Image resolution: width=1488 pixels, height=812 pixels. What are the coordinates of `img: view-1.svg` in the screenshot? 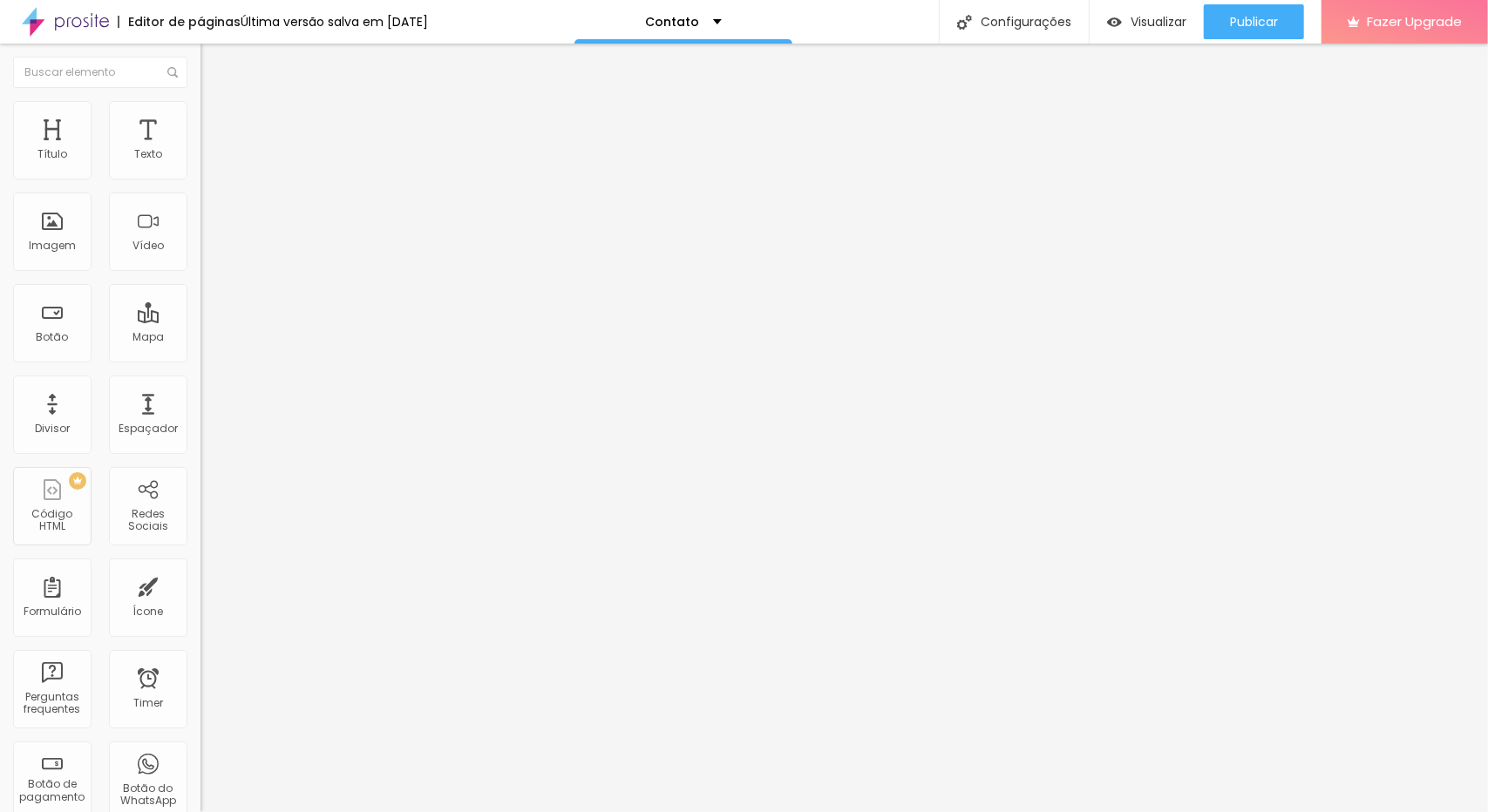 It's located at (1114, 22).